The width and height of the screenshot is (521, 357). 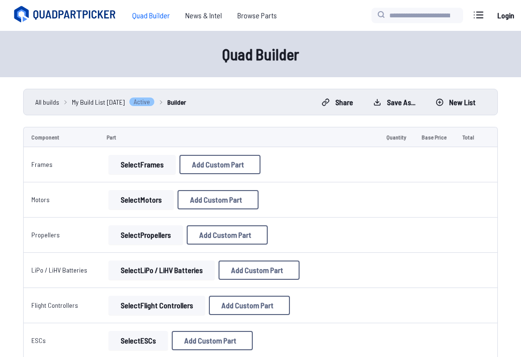 I want to click on button: Save as..., so click(x=394, y=102).